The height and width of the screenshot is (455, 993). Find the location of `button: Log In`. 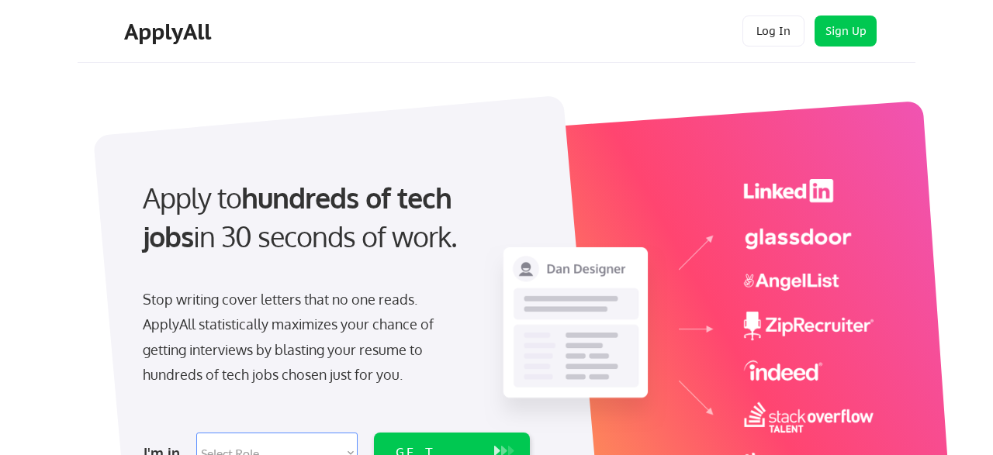

button: Log In is located at coordinates (774, 31).